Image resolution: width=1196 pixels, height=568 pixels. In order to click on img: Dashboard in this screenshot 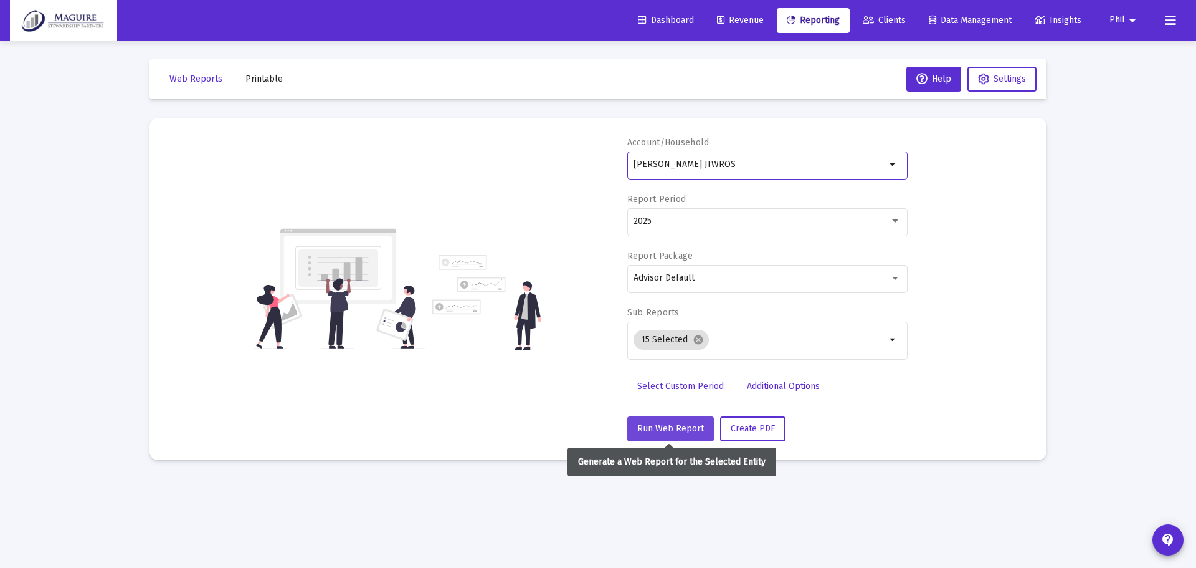, I will do `click(64, 21)`.